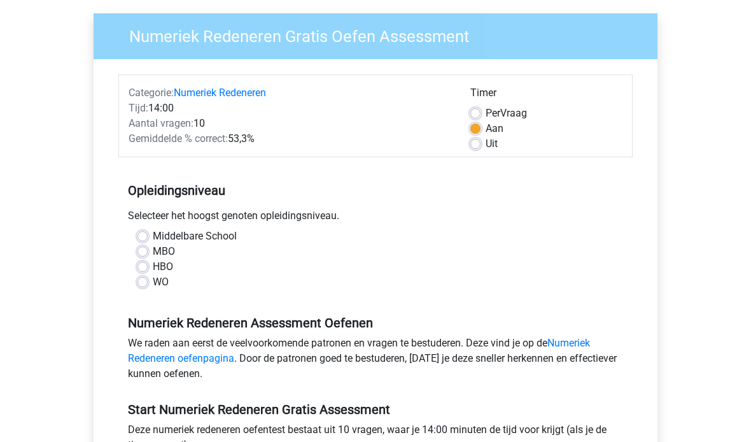 The image size is (751, 442). What do you see at coordinates (506, 114) in the screenshot?
I see `label: Vraag` at bounding box center [506, 114].